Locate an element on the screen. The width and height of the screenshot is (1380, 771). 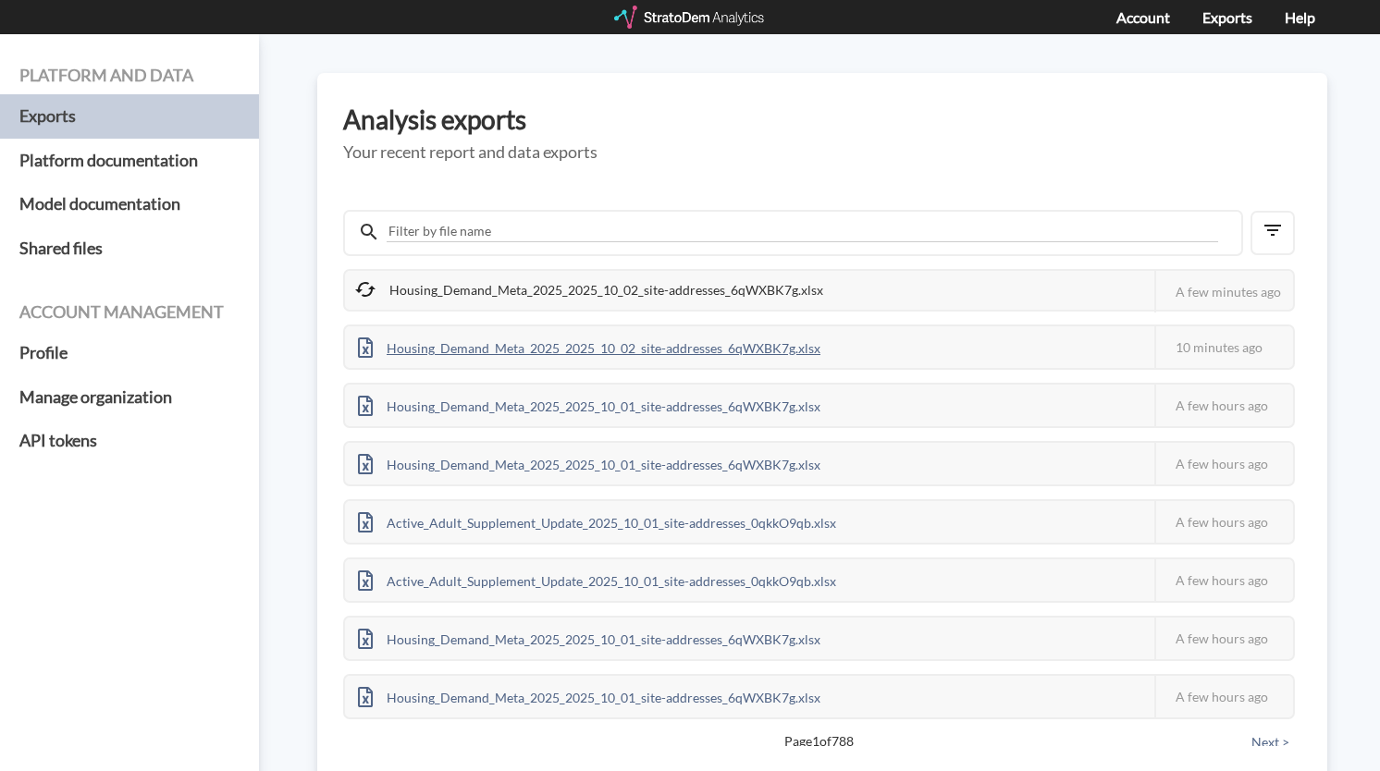
a: Manage organization is located at coordinates (129, 398).